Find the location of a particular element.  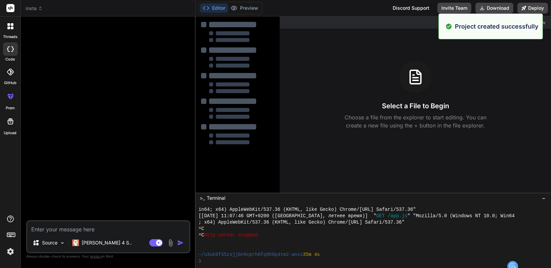

p: Source is located at coordinates (50, 243).